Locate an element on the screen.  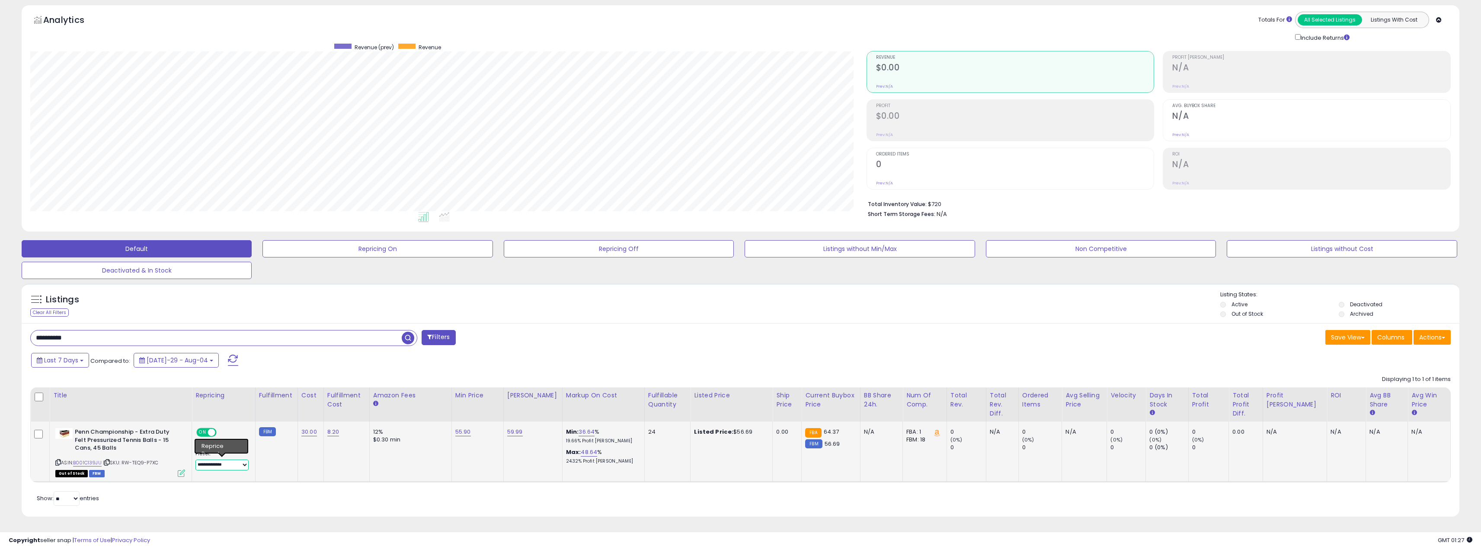
div: Days In Stock is located at coordinates (1166, 400).